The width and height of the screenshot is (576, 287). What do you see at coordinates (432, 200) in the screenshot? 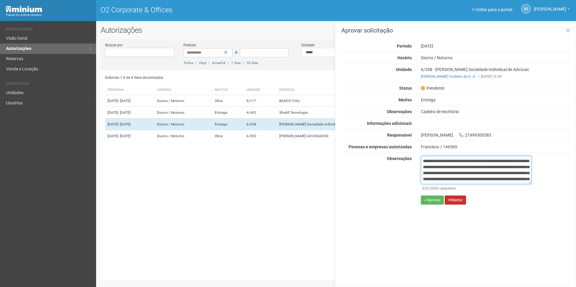
I see `button: Aprovar` at bounding box center [432, 200].